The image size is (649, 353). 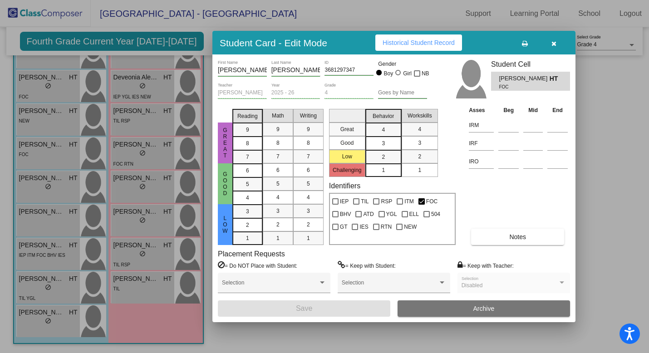 What do you see at coordinates (418, 43) in the screenshot?
I see `span: Historical Student Record` at bounding box center [418, 43].